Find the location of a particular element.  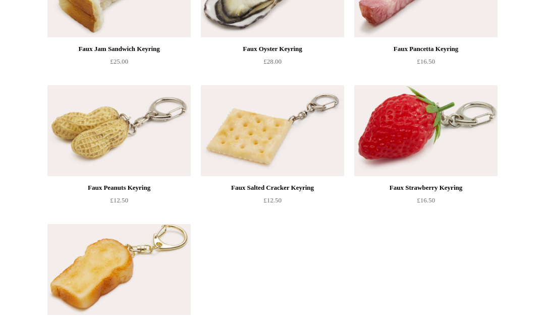

a: Faux Salted Cracker Keyring Faux Salted Cracker Keyring is located at coordinates (273, 131).